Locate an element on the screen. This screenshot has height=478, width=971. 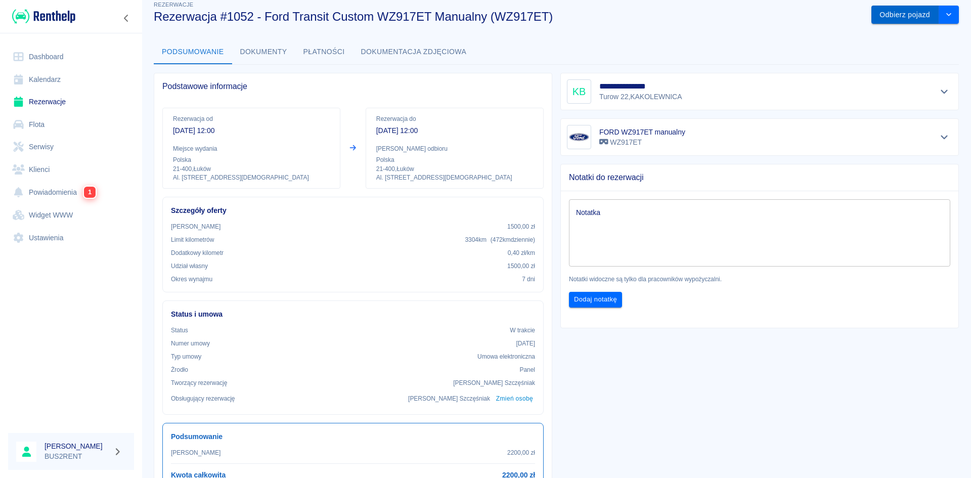
p: W trakcie is located at coordinates (523, 330).